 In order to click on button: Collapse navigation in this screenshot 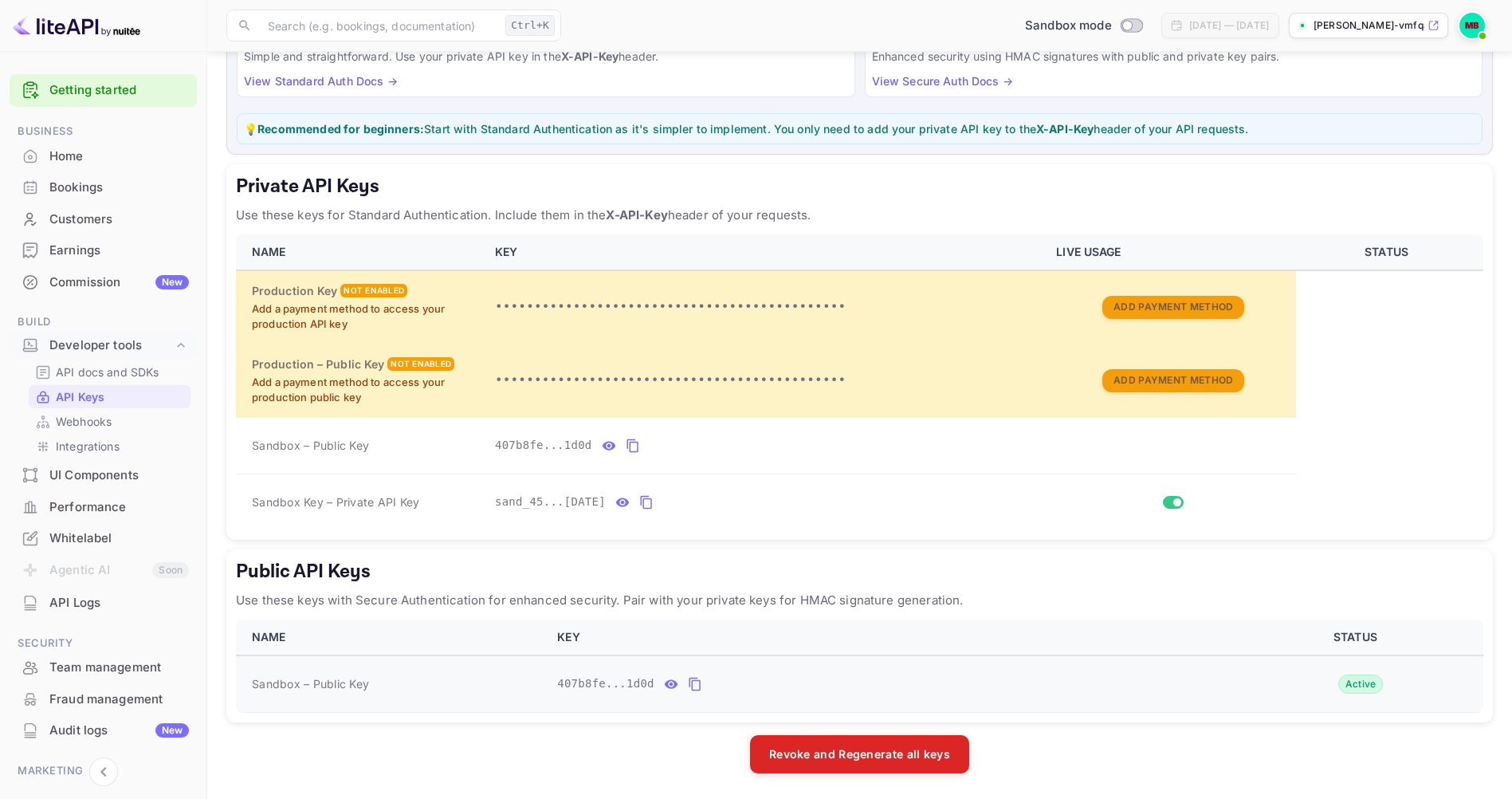, I will do `click(104, 772)`.